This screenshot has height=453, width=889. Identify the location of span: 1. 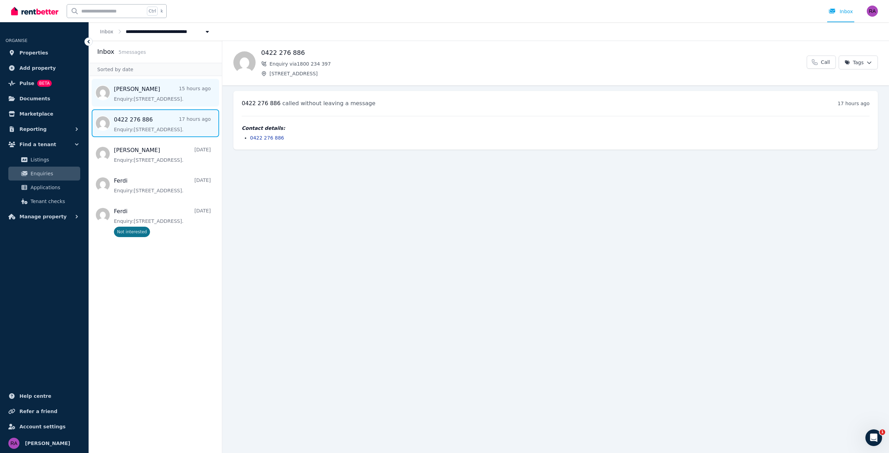
(882, 432).